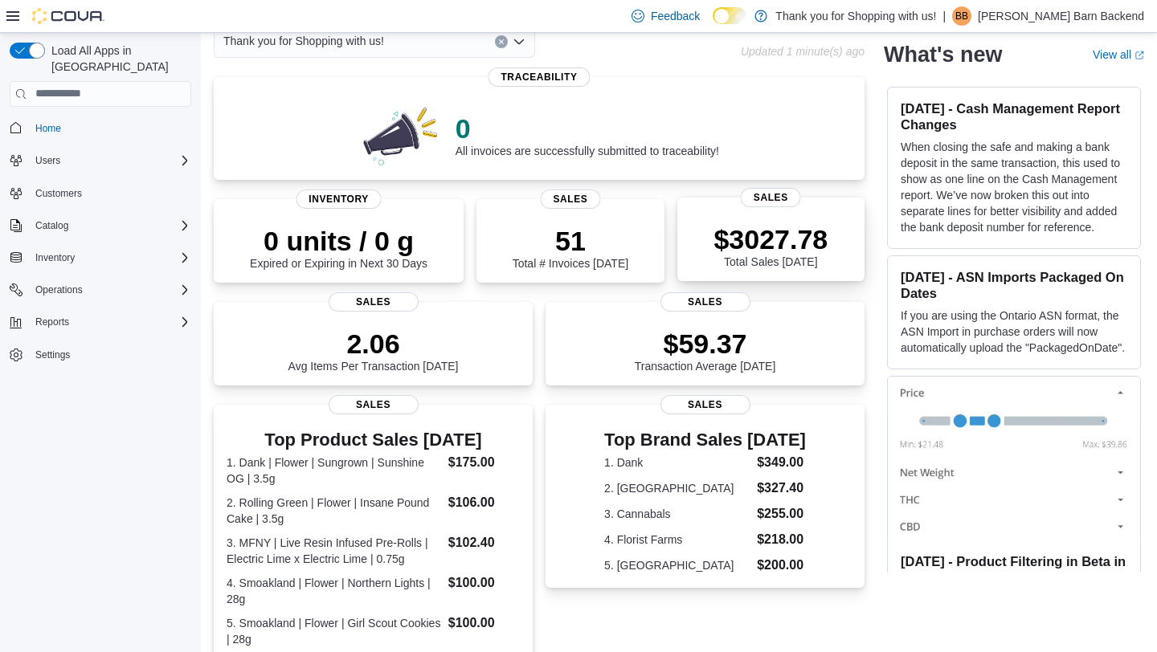 The width and height of the screenshot is (1157, 652). Describe the element at coordinates (100, 128) in the screenshot. I see `button: Home` at that location.